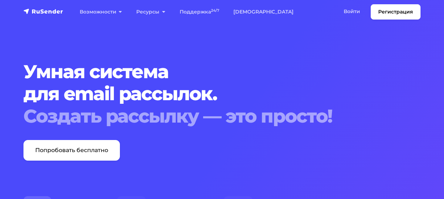 This screenshot has height=199, width=444. What do you see at coordinates (352, 11) in the screenshot?
I see `a: Войти` at bounding box center [352, 11].